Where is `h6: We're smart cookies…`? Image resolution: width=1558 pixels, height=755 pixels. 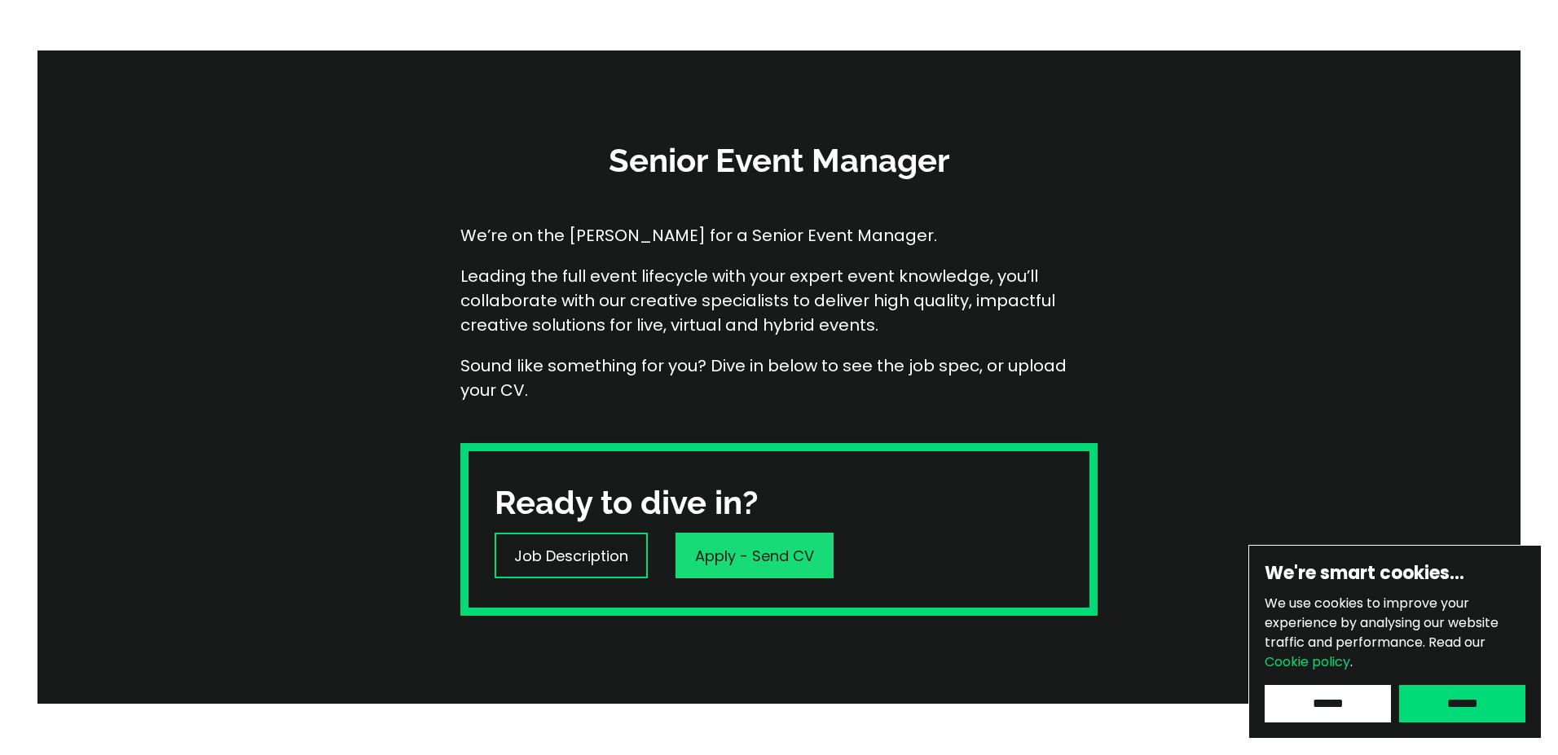
h6: We're smart cookies… is located at coordinates (1395, 574).